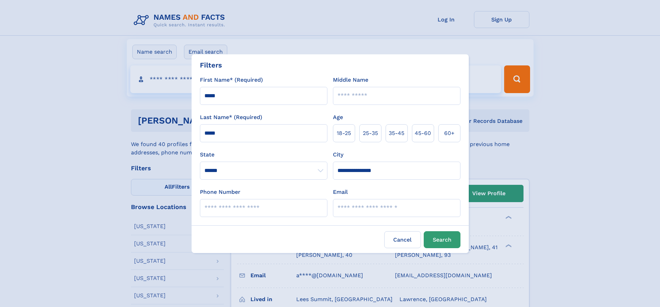 This screenshot has height=307, width=660. I want to click on span: 35‑45, so click(396, 133).